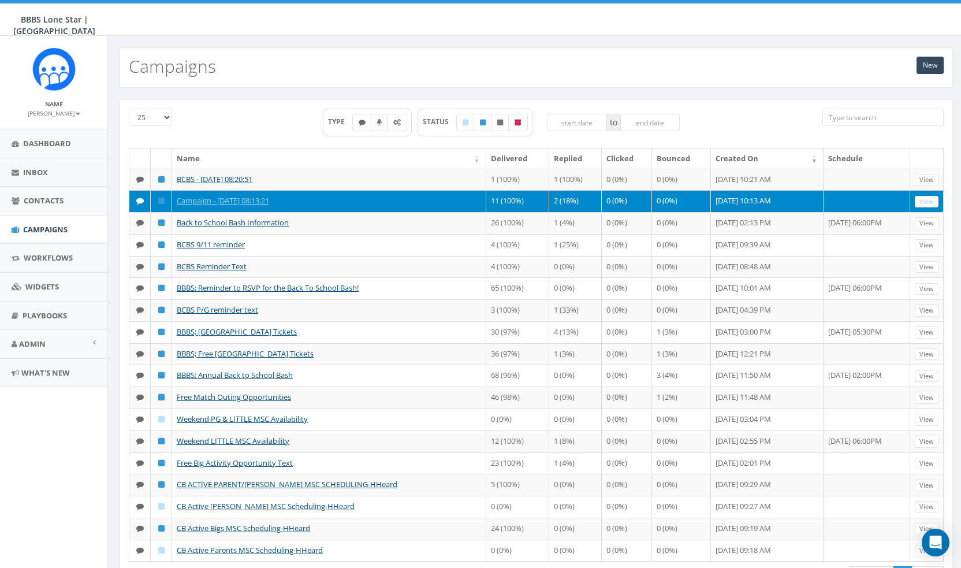 The height and width of the screenshot is (568, 961). Describe the element at coordinates (397, 122) in the screenshot. I see `label: Automated Message` at that location.